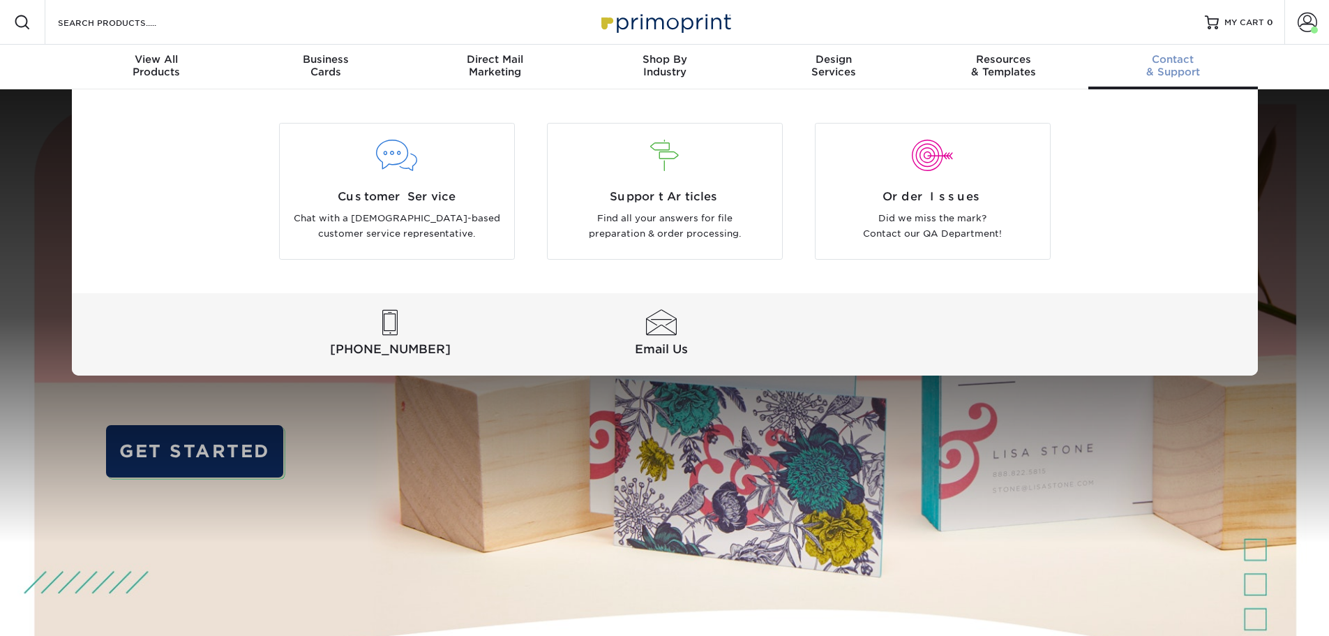 This screenshot has height=636, width=1329. What do you see at coordinates (156, 59) in the screenshot?
I see `span: View All` at bounding box center [156, 59].